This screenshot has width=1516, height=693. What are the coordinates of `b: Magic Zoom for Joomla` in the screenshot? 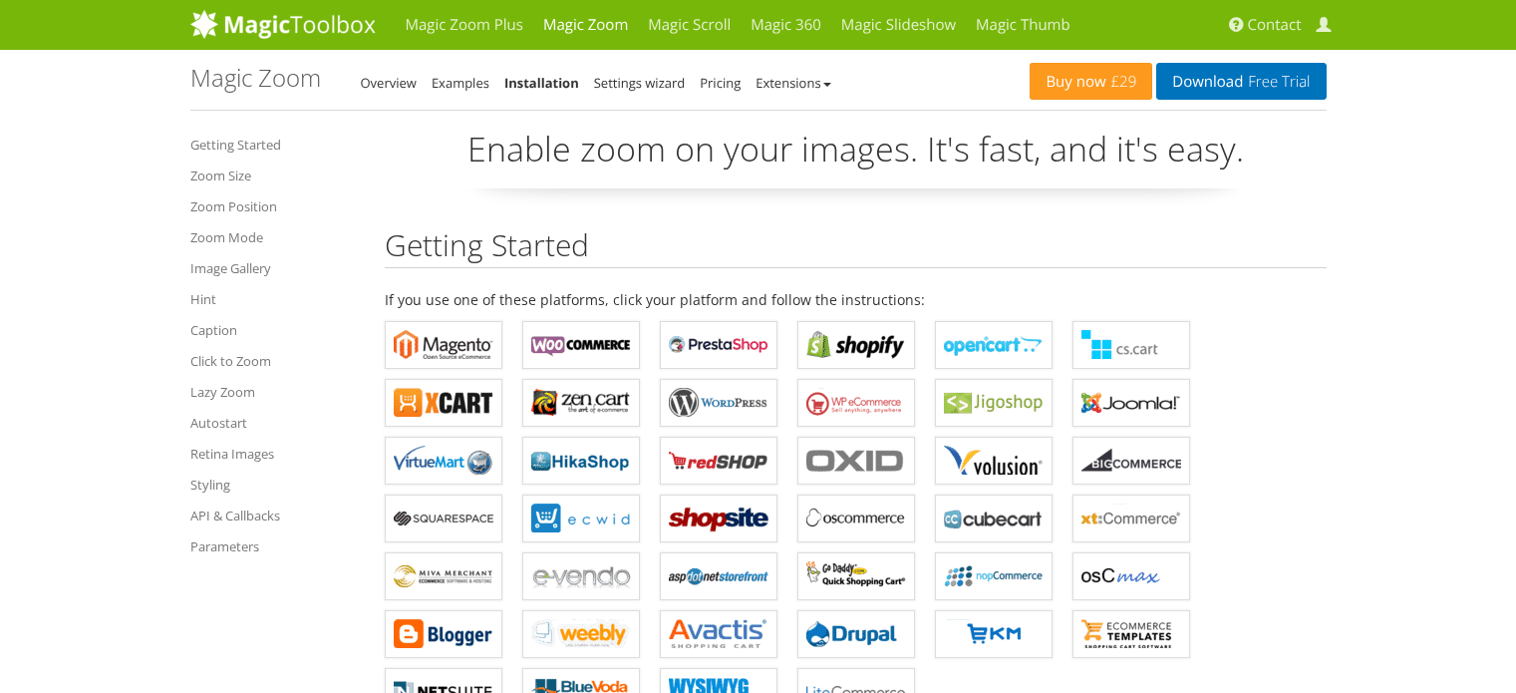 It's located at (1131, 403).